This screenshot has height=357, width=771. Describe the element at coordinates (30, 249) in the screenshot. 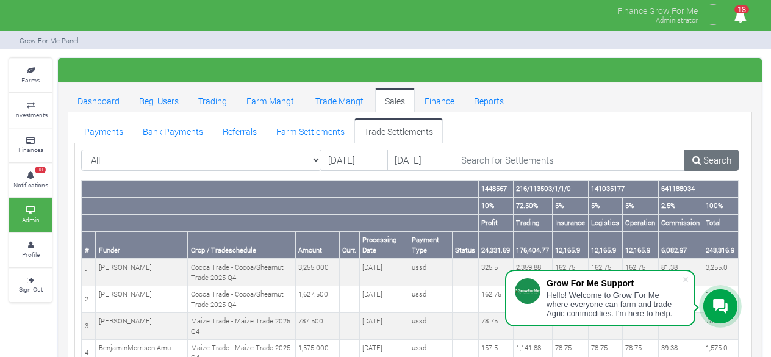

I see `a: Profile` at that location.